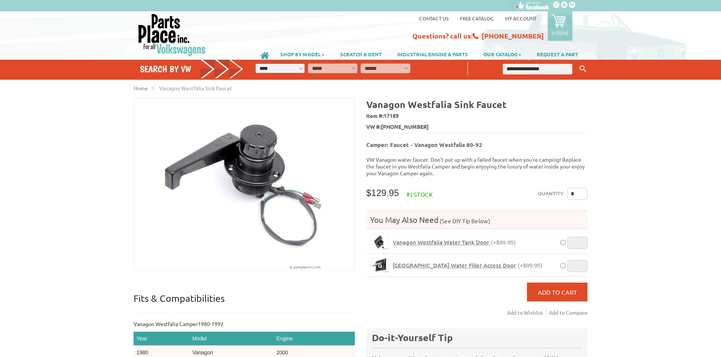 Image resolution: width=721 pixels, height=357 pixels. What do you see at coordinates (557, 292) in the screenshot?
I see `span: Add to Cart` at bounding box center [557, 292].